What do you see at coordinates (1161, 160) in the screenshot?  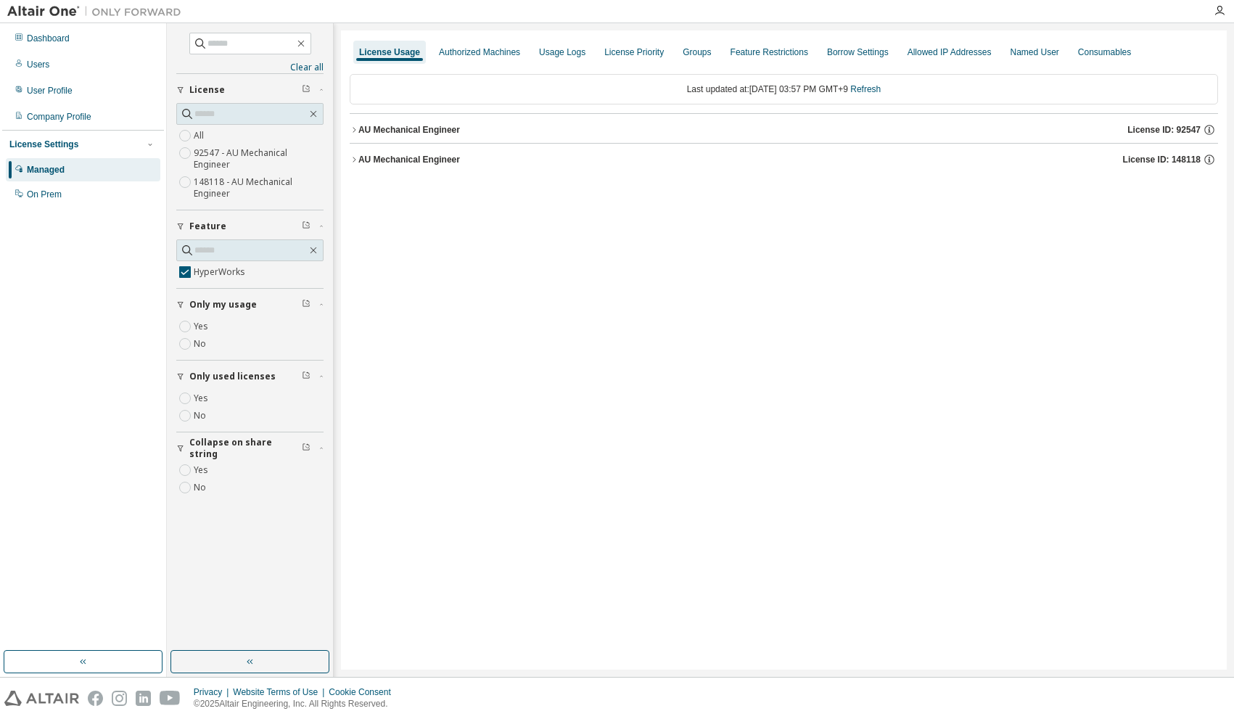 I see `span: License ID: 148118` at bounding box center [1161, 160].